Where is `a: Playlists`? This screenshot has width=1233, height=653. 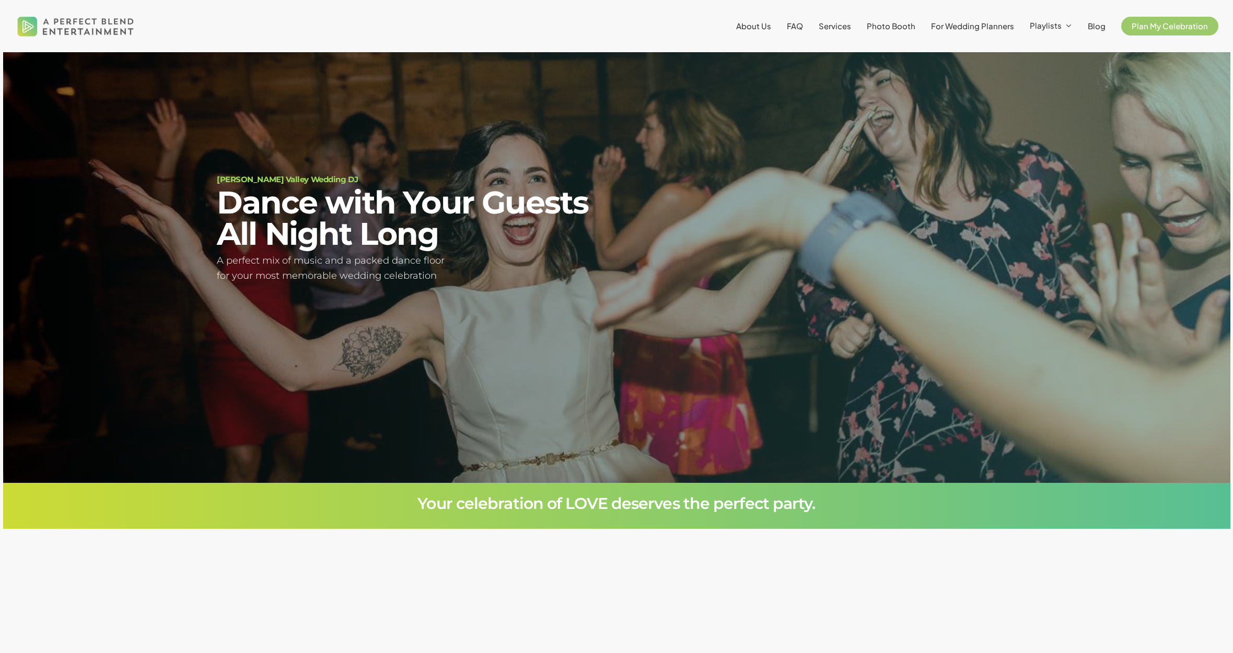 a: Playlists is located at coordinates (1050, 26).